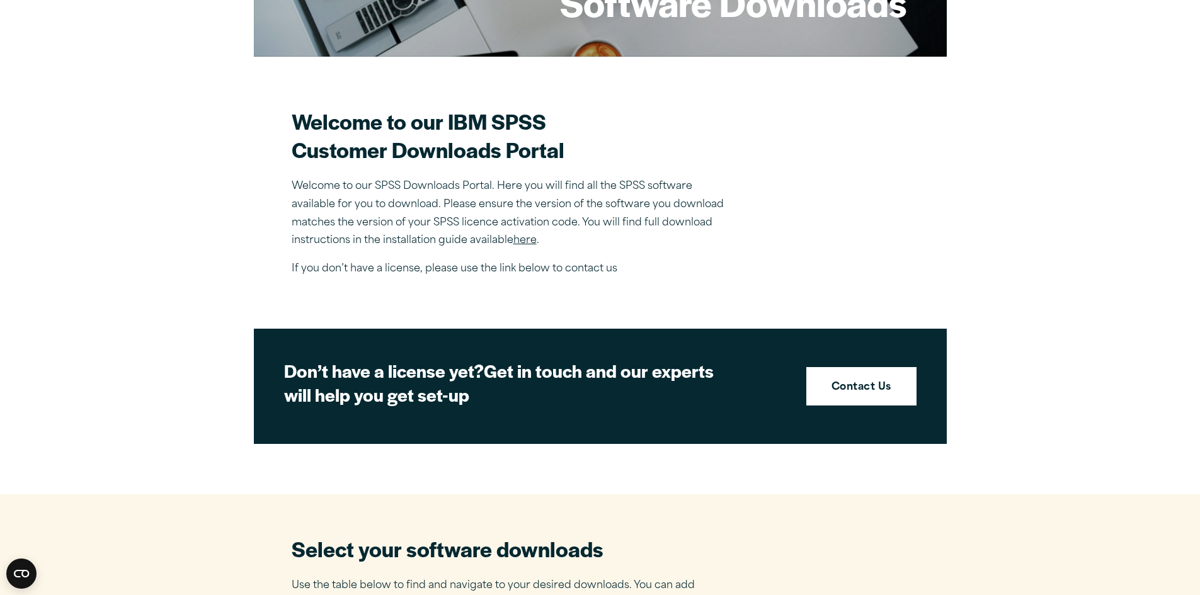 Image resolution: width=1200 pixels, height=595 pixels. I want to click on h2: Welcome to our IBM SPSS Customer Downloads Portal, so click(512, 135).